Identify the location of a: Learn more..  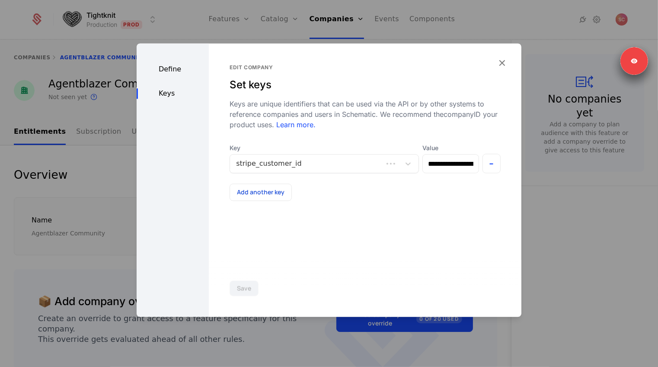
(295, 124).